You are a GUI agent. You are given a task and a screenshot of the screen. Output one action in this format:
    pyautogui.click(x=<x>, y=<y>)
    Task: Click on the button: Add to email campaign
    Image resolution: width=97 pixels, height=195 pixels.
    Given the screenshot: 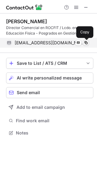 What is the action you would take?
    pyautogui.click(x=50, y=107)
    